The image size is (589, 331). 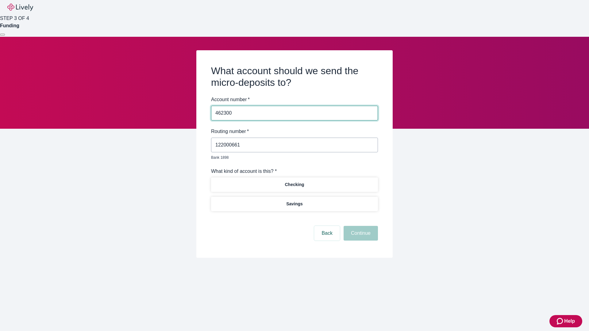 What do you see at coordinates (292, 158) in the screenshot?
I see `p: Bank 1898` at bounding box center [292, 158].